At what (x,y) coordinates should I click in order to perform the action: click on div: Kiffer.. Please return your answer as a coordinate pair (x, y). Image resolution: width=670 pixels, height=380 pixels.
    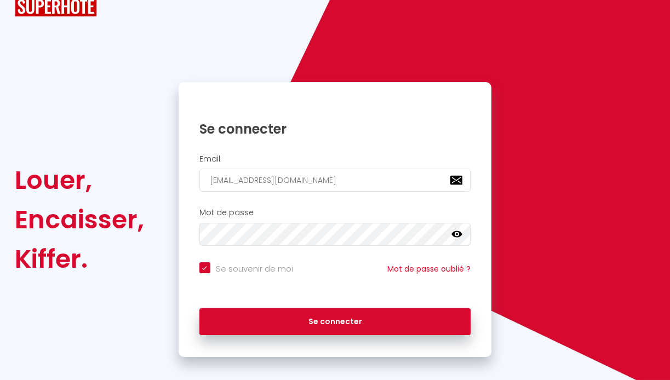
    Looking at the image, I should click on (79, 259).